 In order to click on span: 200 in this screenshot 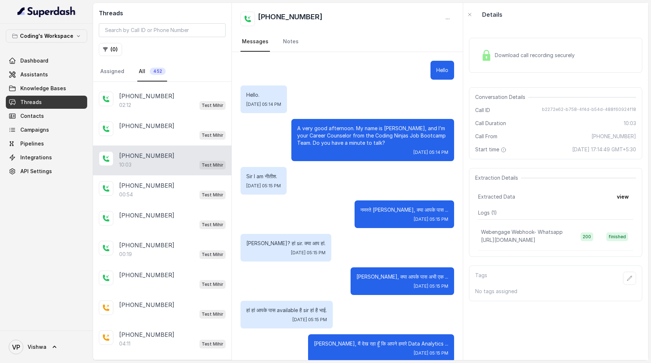, I will do `click(587, 236)`.